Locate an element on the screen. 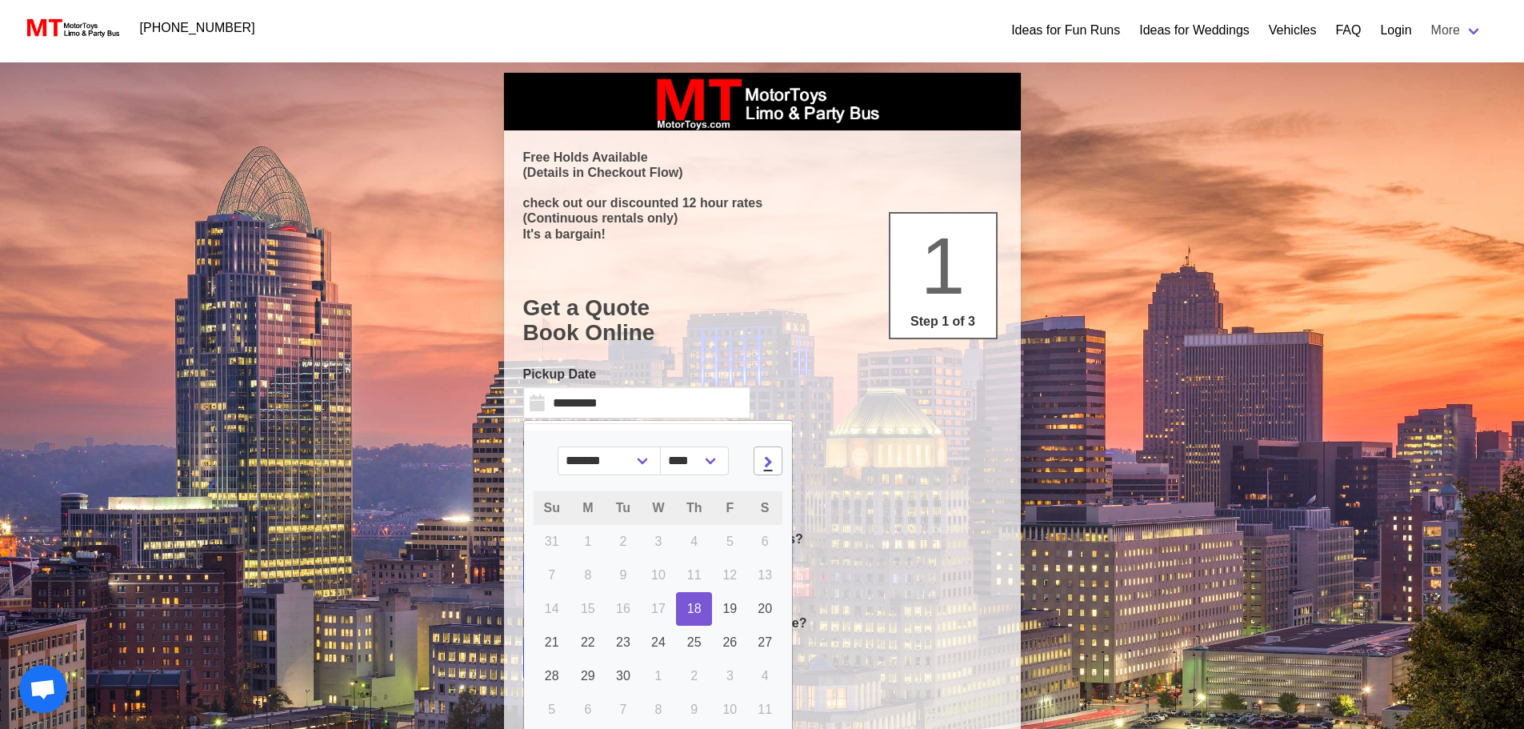  label: Pickup Date is located at coordinates (637, 374).